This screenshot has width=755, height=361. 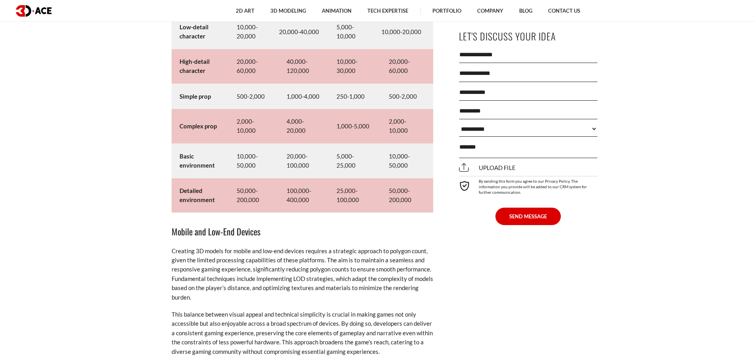 I want to click on div: By sending this form you agree to our Privacy Policy. The information you provide will be added t..., so click(x=528, y=185).